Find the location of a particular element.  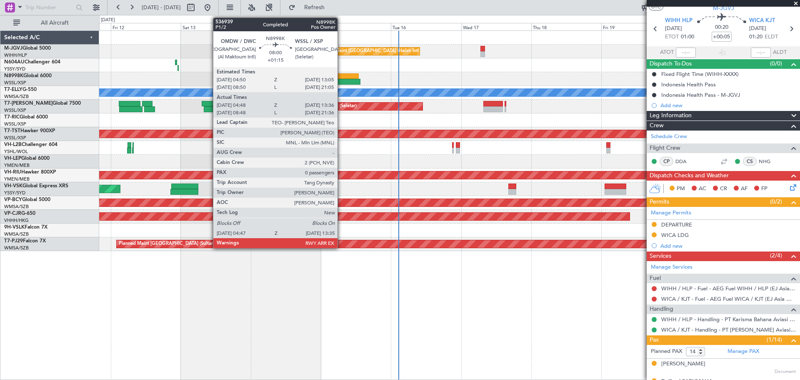

label: Planned PAX is located at coordinates (666, 351).